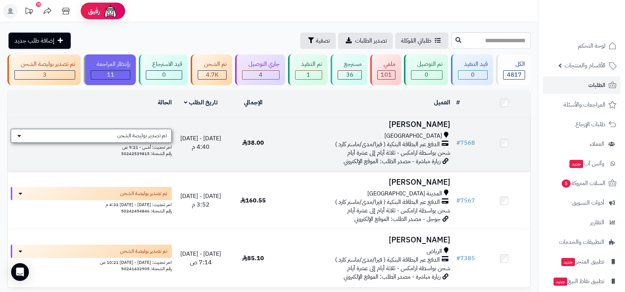  What do you see at coordinates (260, 75) in the screenshot?
I see `div: 4` at bounding box center [260, 75].